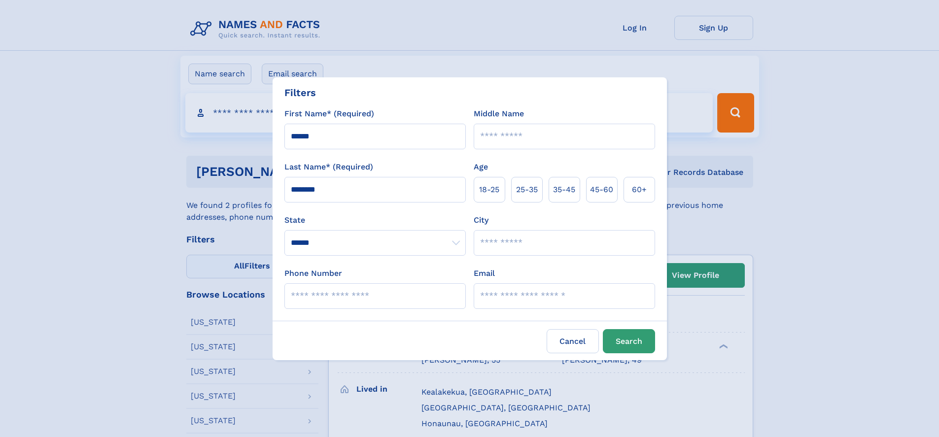  Describe the element at coordinates (329, 114) in the screenshot. I see `label: First Name* (Required)` at that location.